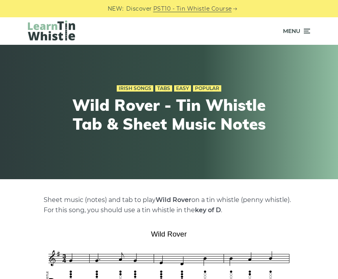  What do you see at coordinates (208, 210) in the screenshot?
I see `strong: key of D` at bounding box center [208, 210].